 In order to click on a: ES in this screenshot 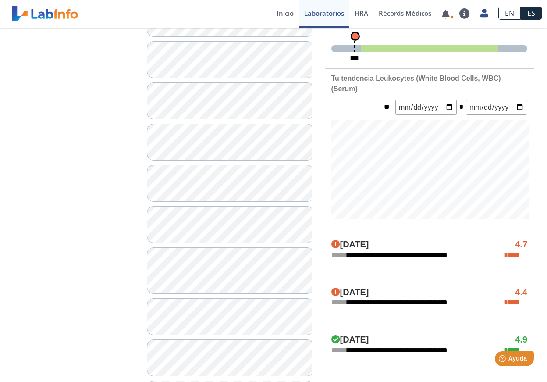, I will do `click(531, 13)`.